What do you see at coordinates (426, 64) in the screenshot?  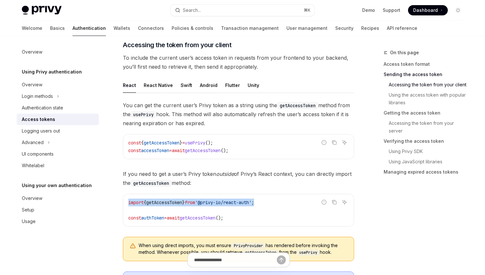 I see `a: Access token format` at bounding box center [426, 64].